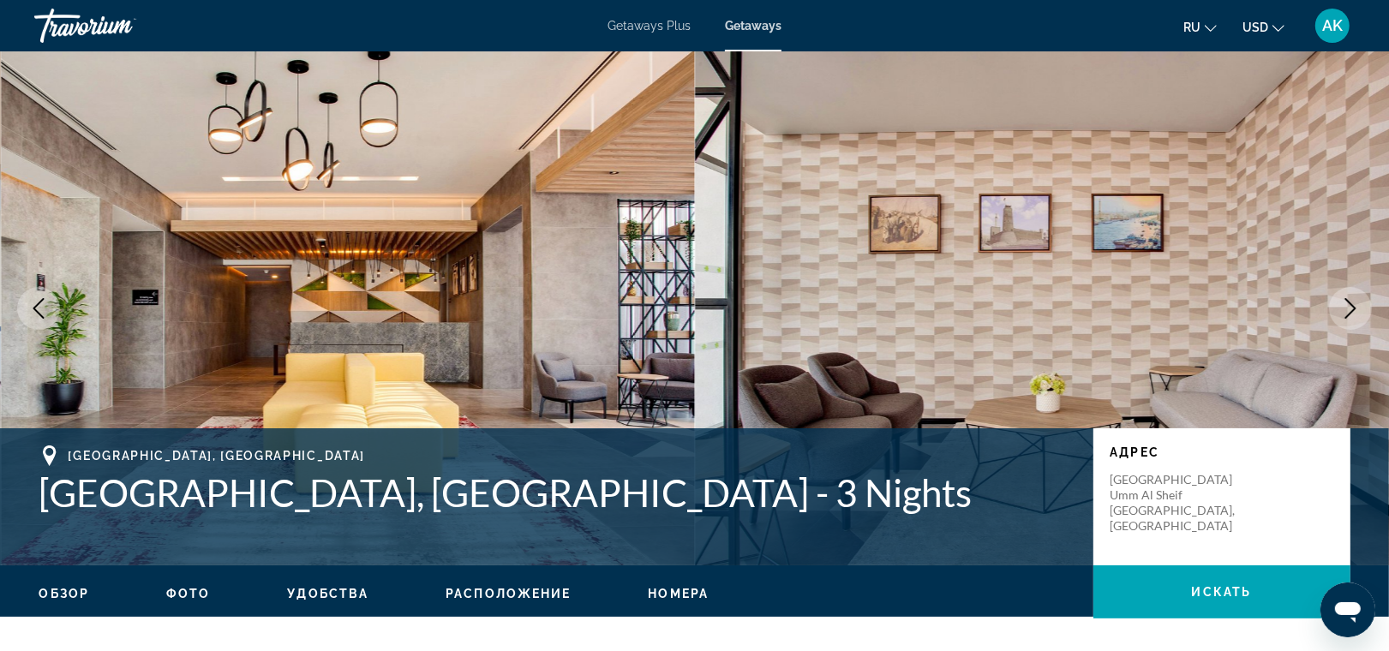 This screenshot has width=1389, height=651. I want to click on span: Getaways Plus, so click(649, 26).